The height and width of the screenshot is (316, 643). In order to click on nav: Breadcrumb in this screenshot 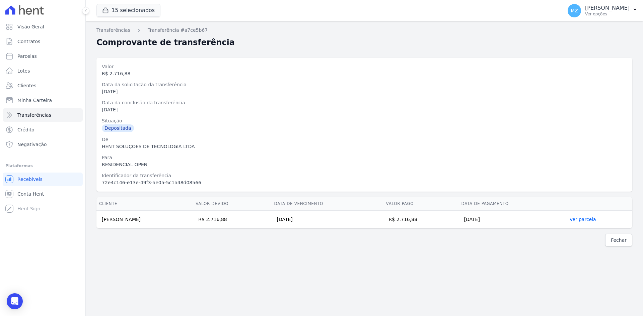, I will do `click(364, 30)`.